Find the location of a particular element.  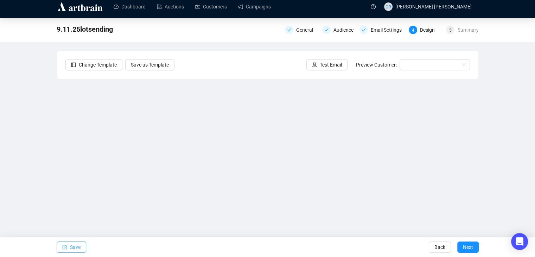

span: save is located at coordinates (65, 247).